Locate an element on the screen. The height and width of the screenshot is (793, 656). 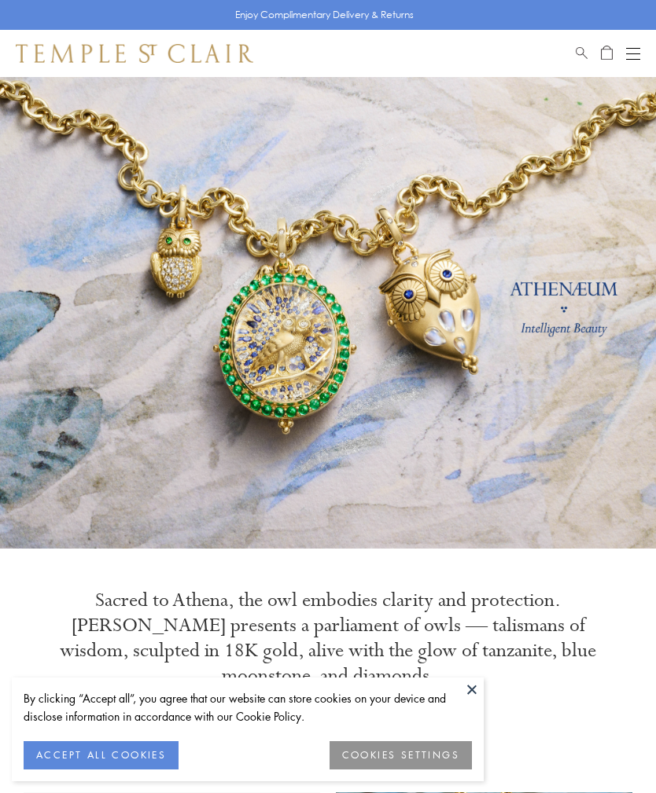
a: Search is located at coordinates (581, 53).